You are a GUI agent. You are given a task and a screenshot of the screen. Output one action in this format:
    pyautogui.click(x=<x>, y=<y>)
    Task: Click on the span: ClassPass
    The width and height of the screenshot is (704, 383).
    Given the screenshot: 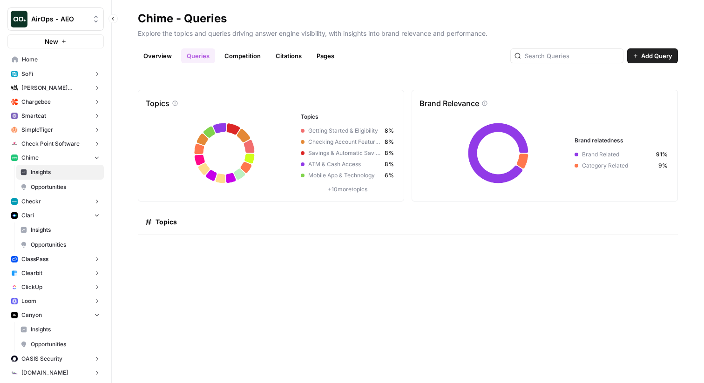 What is the action you would take?
    pyautogui.click(x=35, y=259)
    